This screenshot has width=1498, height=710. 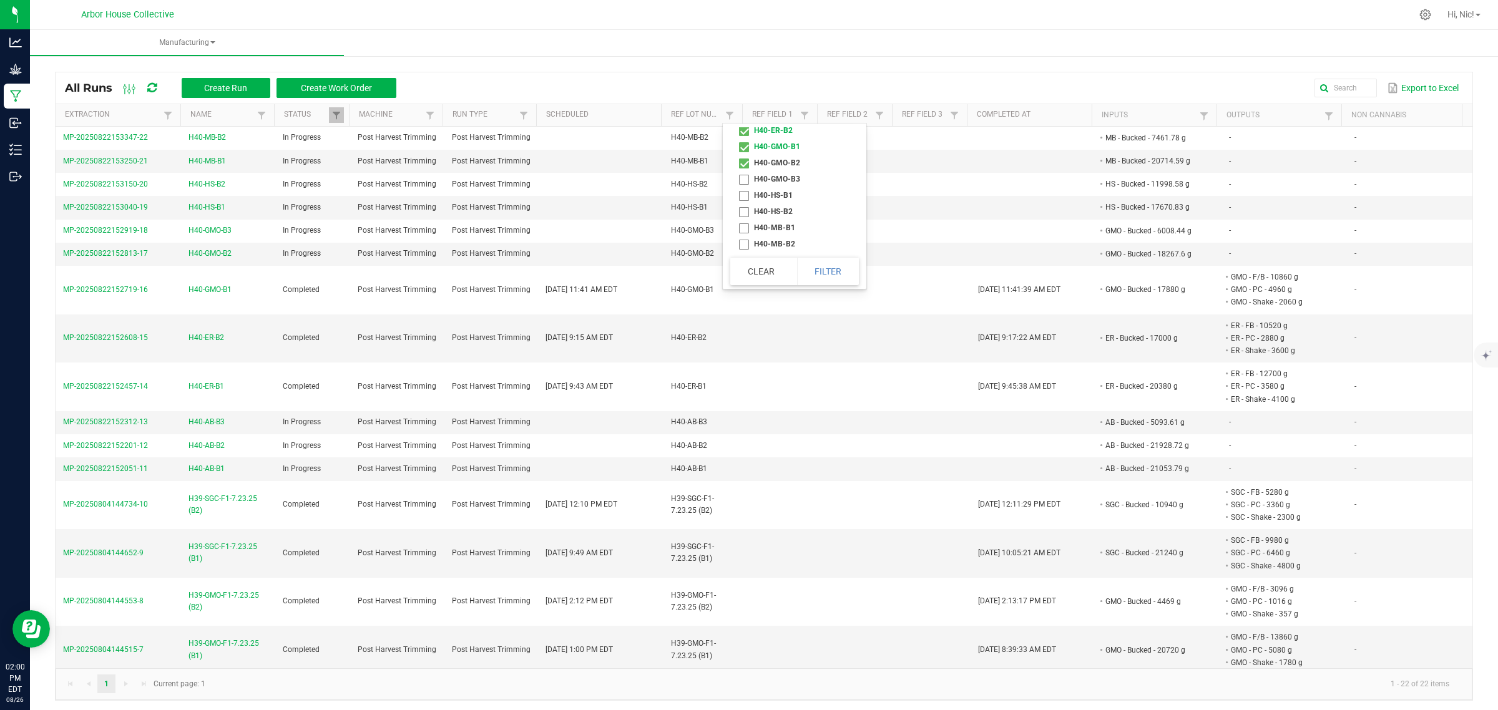 I want to click on li: GMO - PC - 5080 g, so click(x=1278, y=650).